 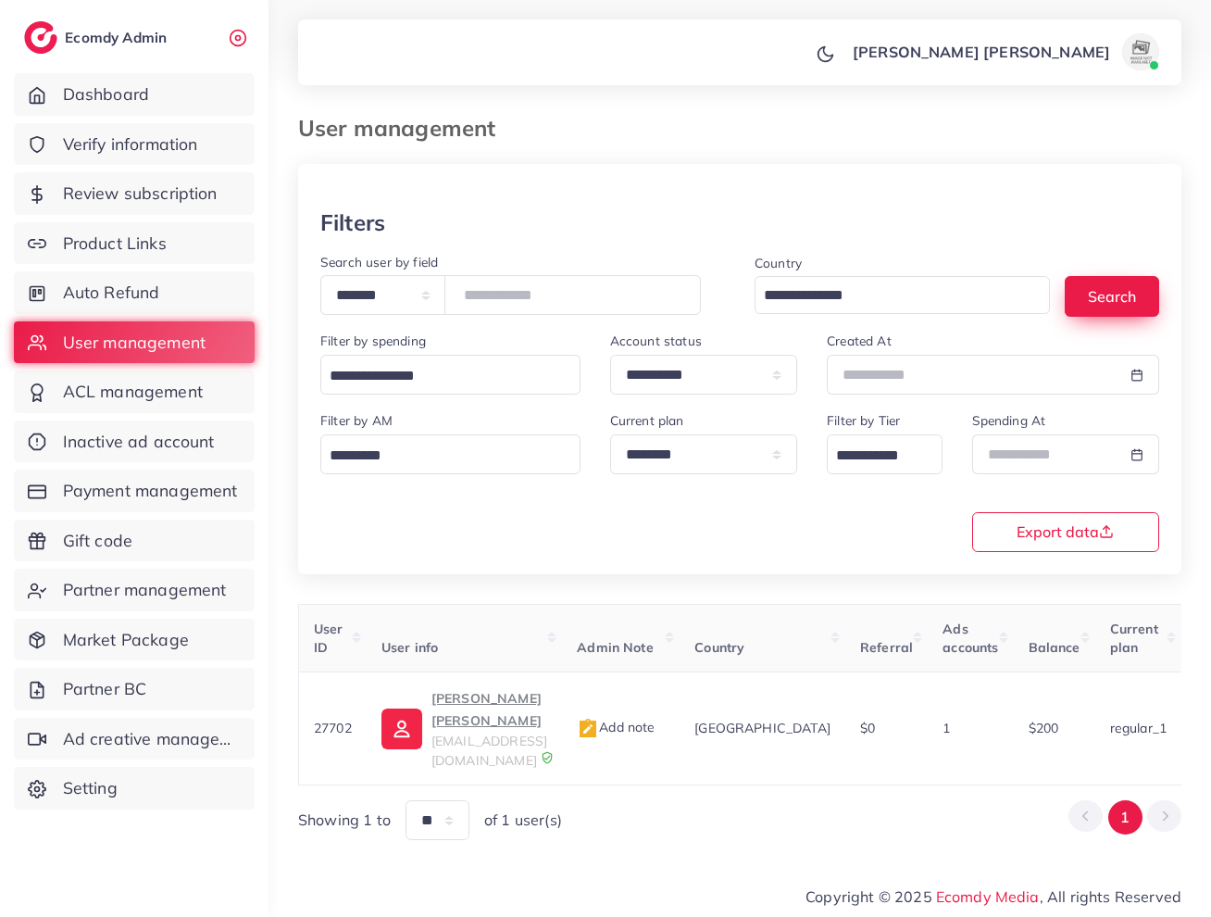 I want to click on span: User management, so click(x=134, y=343).